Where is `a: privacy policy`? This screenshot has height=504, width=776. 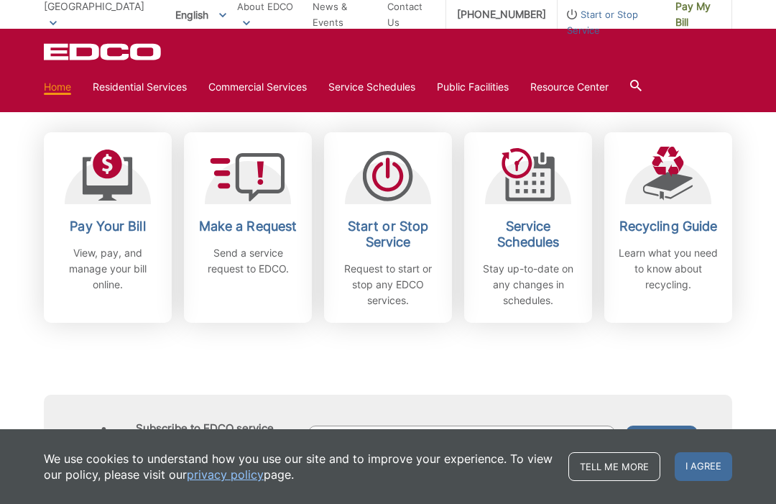
a: privacy policy is located at coordinates (225, 474).